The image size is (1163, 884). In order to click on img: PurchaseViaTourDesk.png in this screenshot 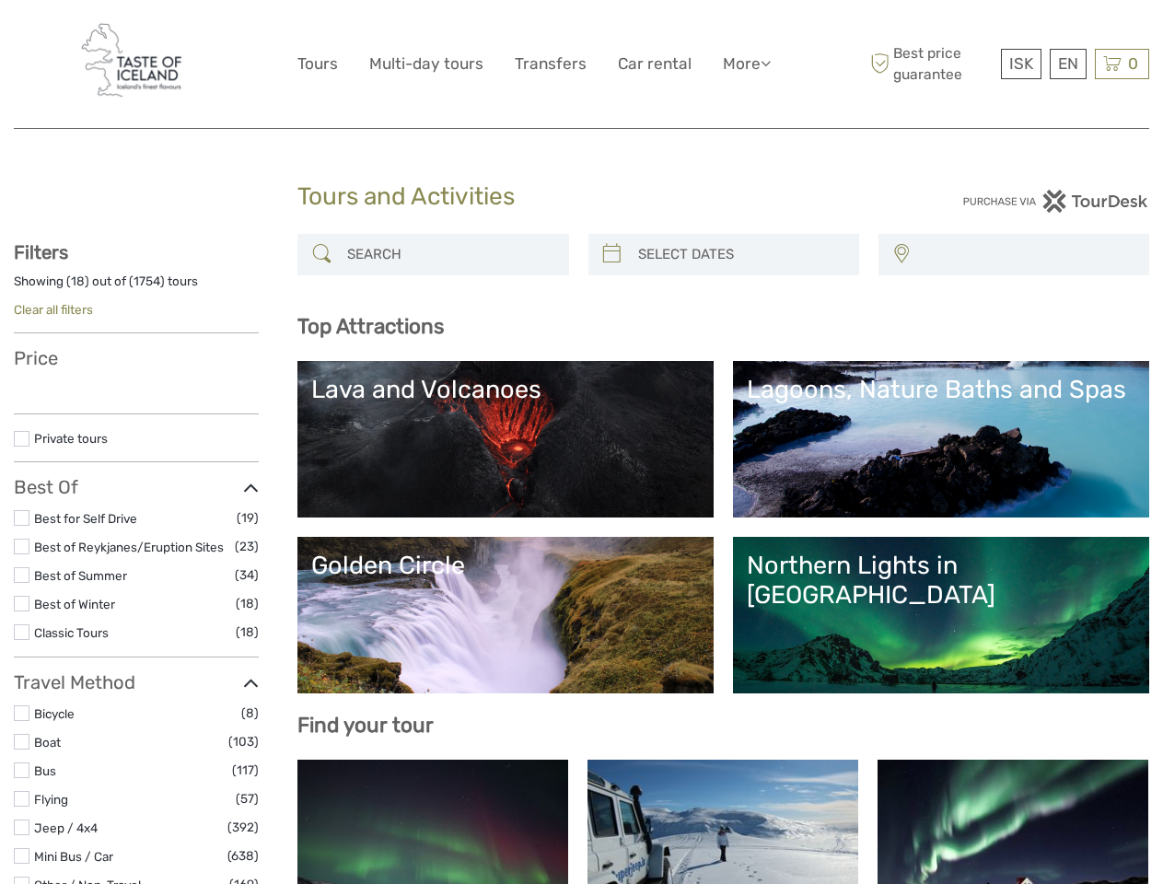, I will do `click(1055, 201)`.